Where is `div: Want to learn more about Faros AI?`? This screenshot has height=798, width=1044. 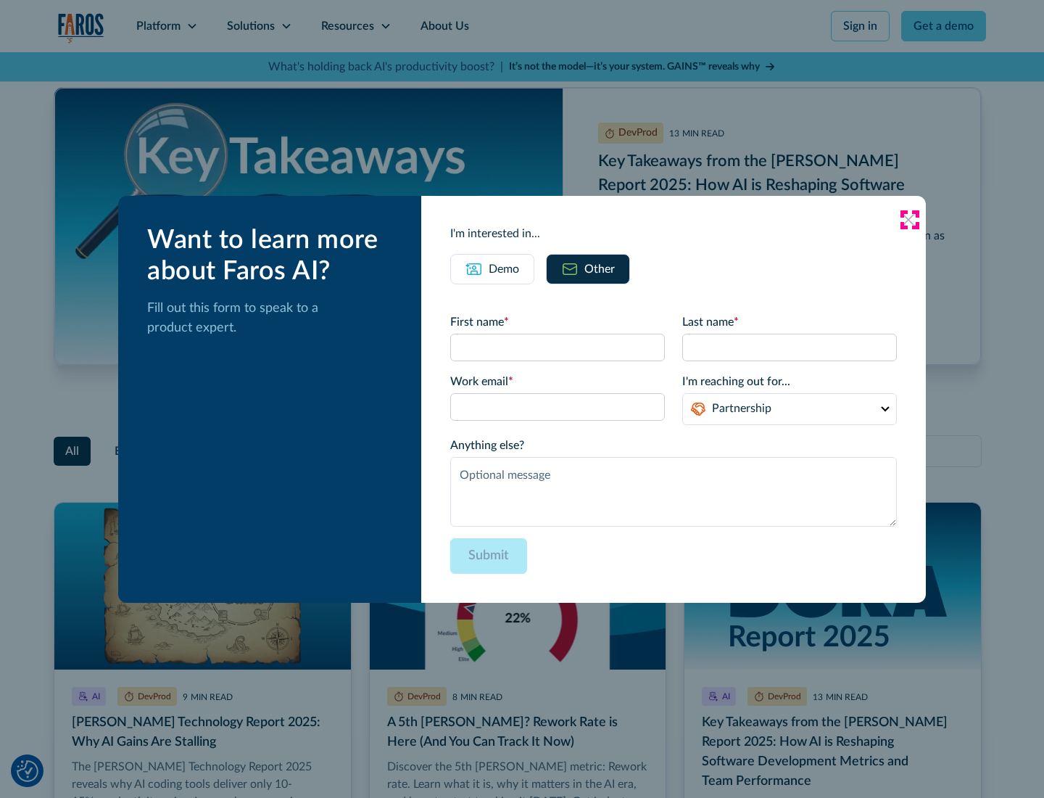
div: Want to learn more about Faros AI? is located at coordinates (273, 256).